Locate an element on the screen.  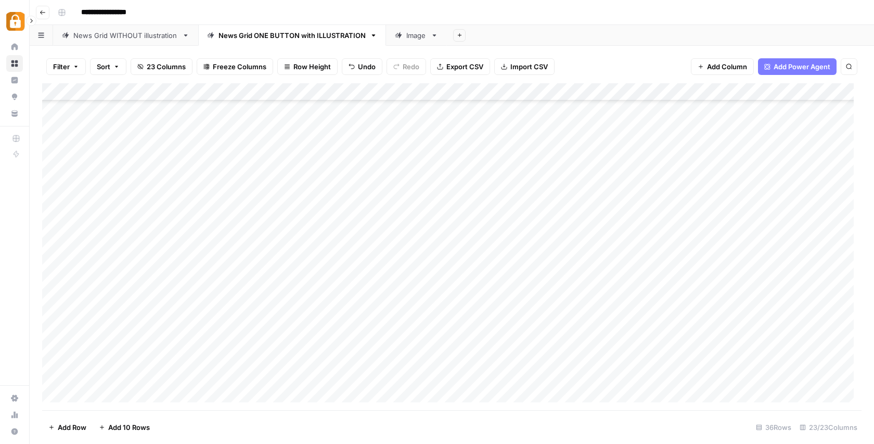
div: 23/23 Columns is located at coordinates (828, 427).